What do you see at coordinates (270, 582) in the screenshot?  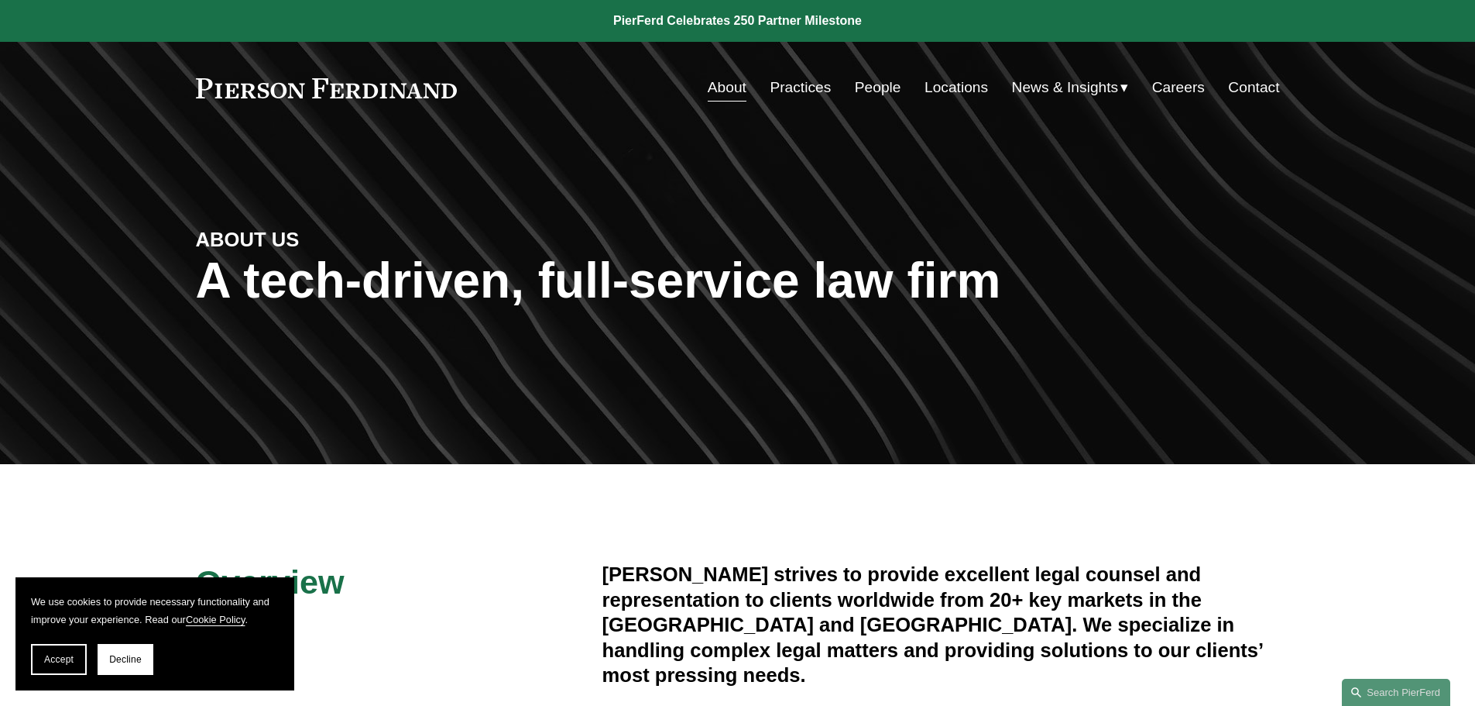 I see `span: Overview` at bounding box center [270, 582].